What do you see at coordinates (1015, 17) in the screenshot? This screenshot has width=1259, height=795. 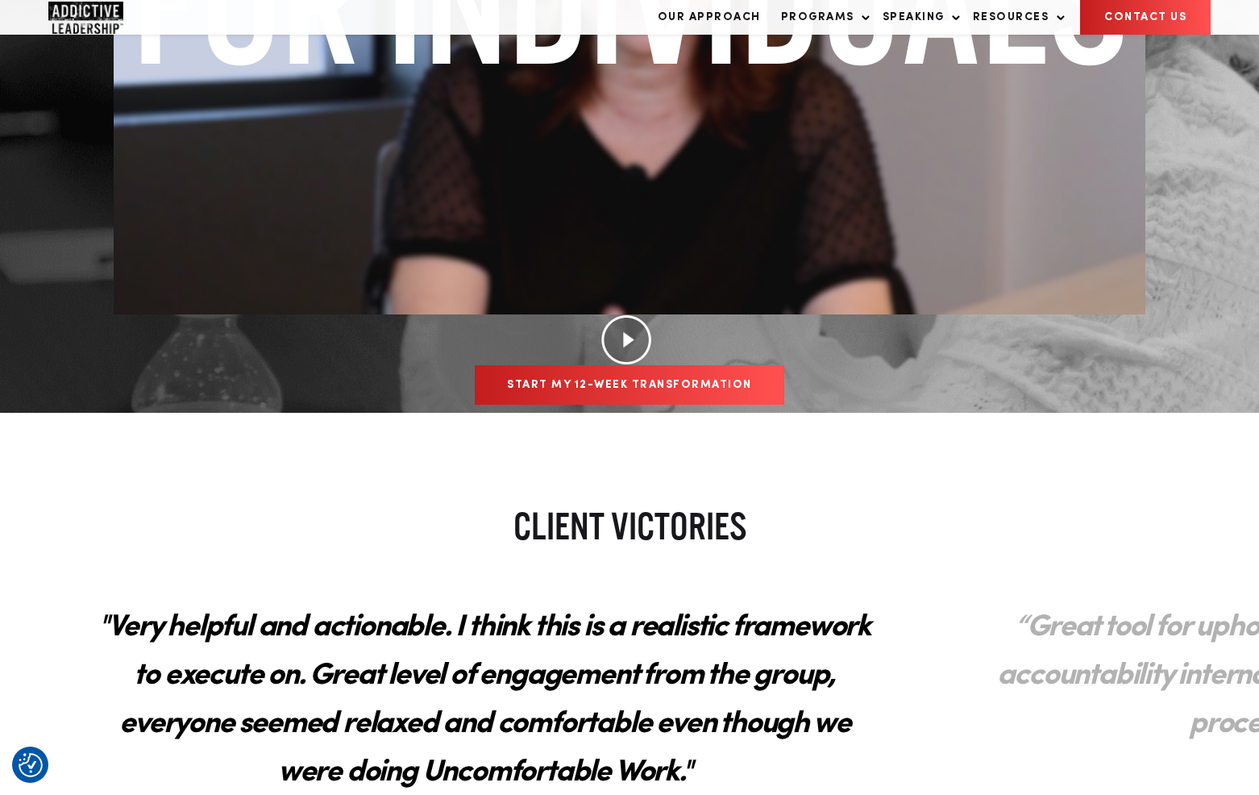 I see `a: Resources` at bounding box center [1015, 17].